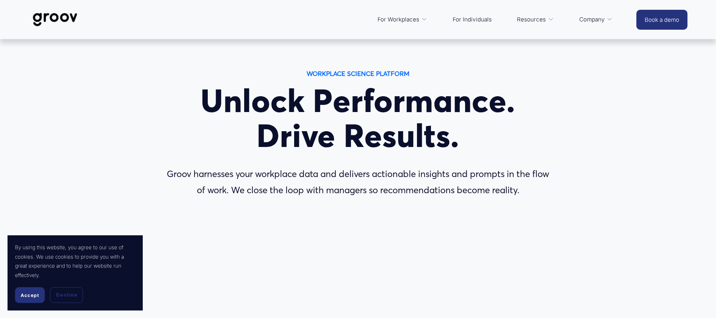 Image resolution: width=716 pixels, height=318 pixels. I want to click on strong: WORKPLACE SCIENCE PLATFORM, so click(358, 73).